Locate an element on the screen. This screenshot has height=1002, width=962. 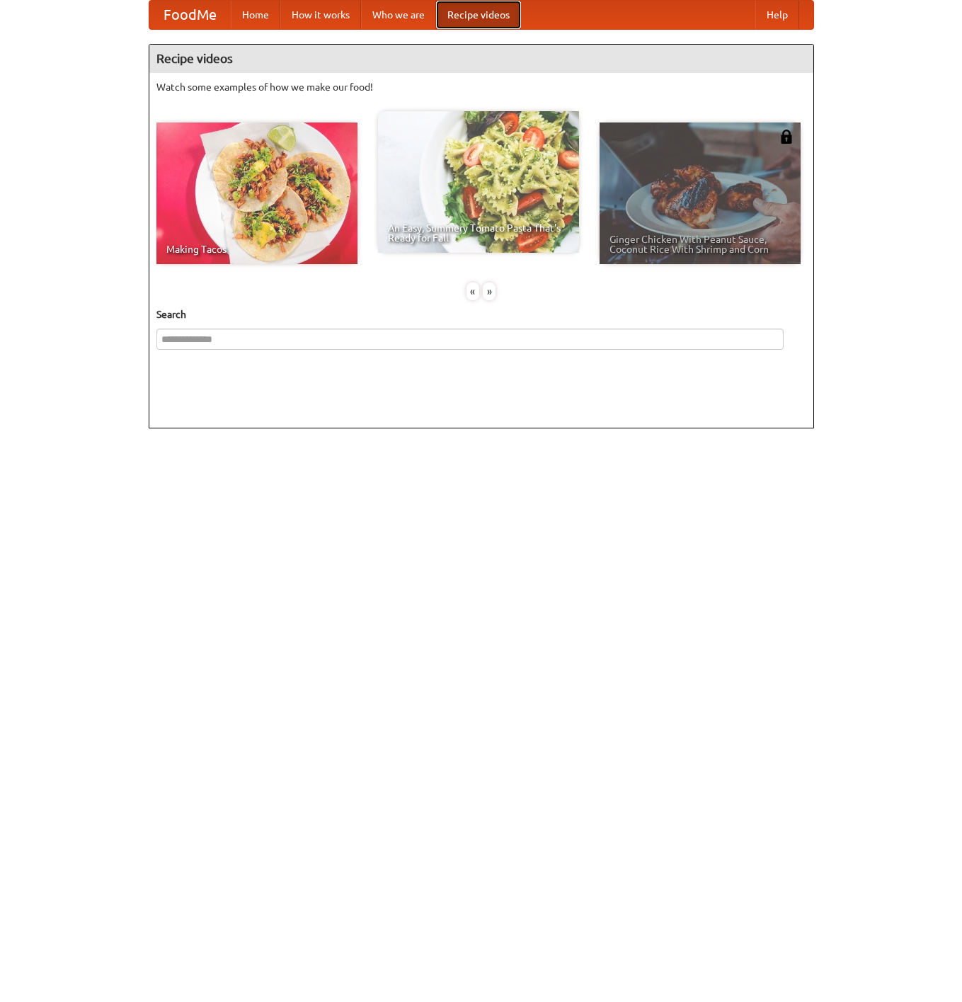
a: Help is located at coordinates (777, 15).